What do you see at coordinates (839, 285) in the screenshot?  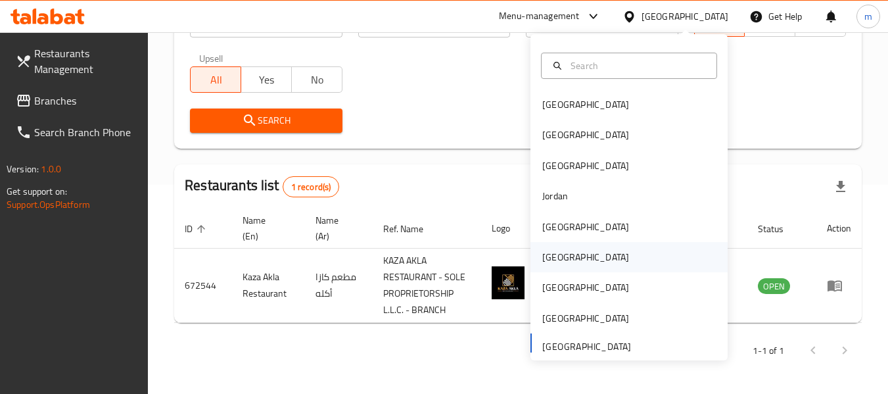 I see `div: Menu` at bounding box center [839, 285].